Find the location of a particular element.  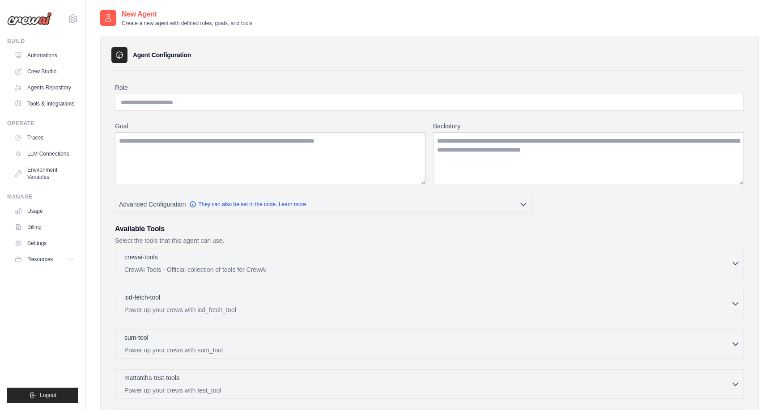

p: sum-tool is located at coordinates (136, 338).